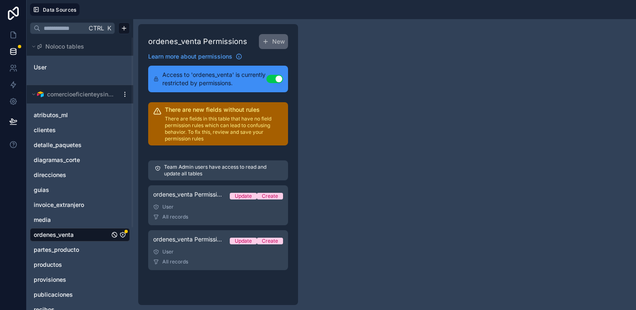 The height and width of the screenshot is (310, 636). I want to click on button: Data Sources, so click(55, 10).